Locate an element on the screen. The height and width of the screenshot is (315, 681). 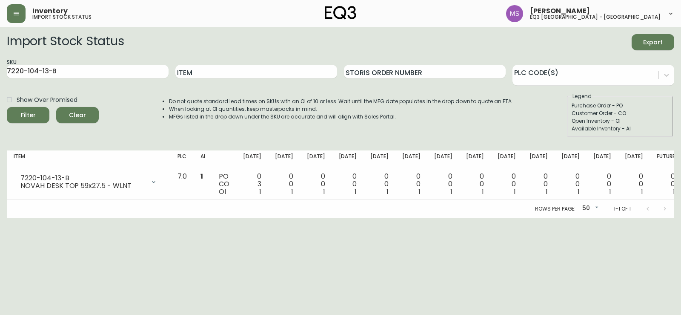
li: When looking at OI quantities, keep masterpacks in mind. is located at coordinates (341, 109).